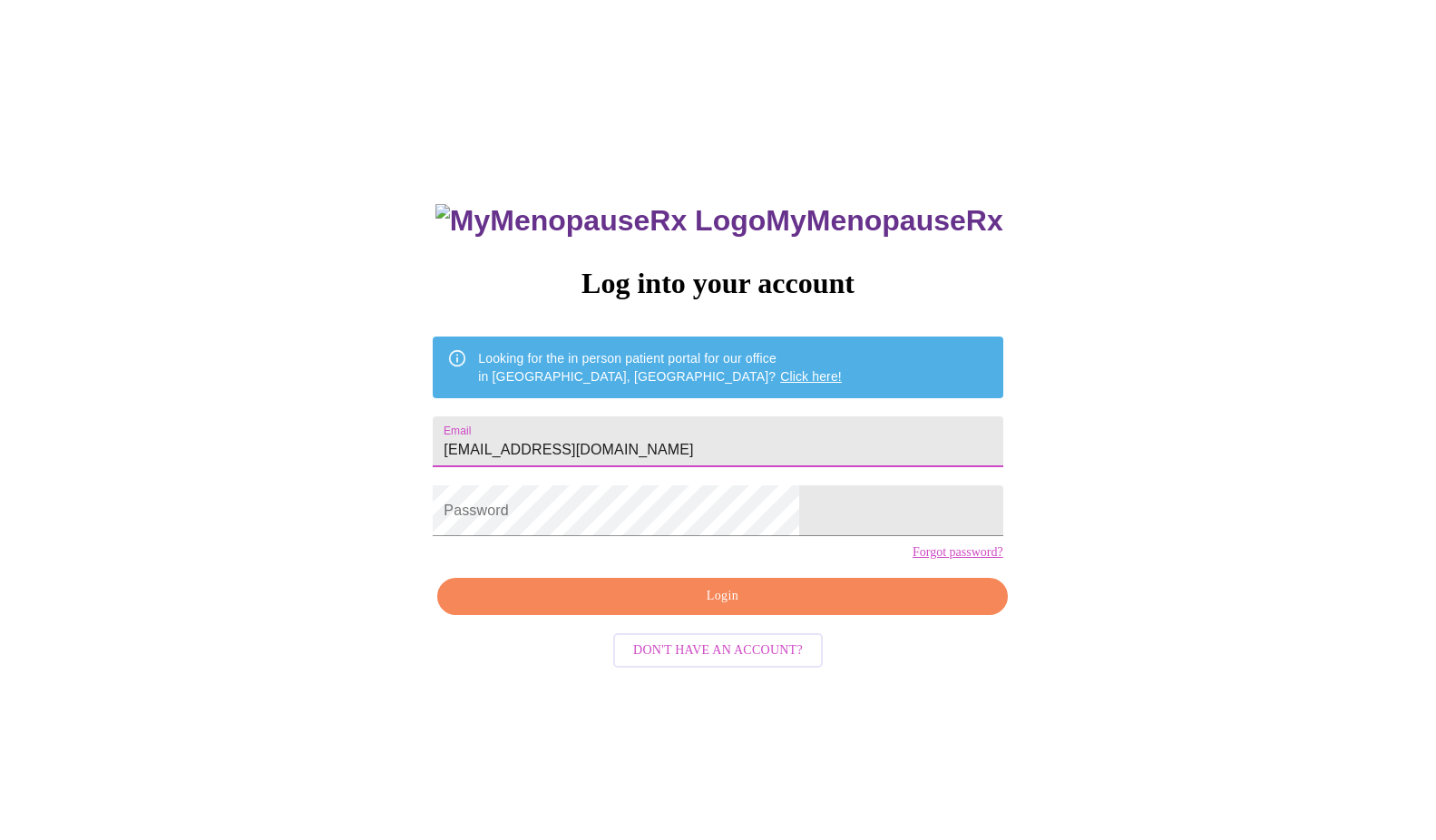 The image size is (1436, 840). What do you see at coordinates (811, 376) in the screenshot?
I see `a: Click here!` at bounding box center [811, 376].